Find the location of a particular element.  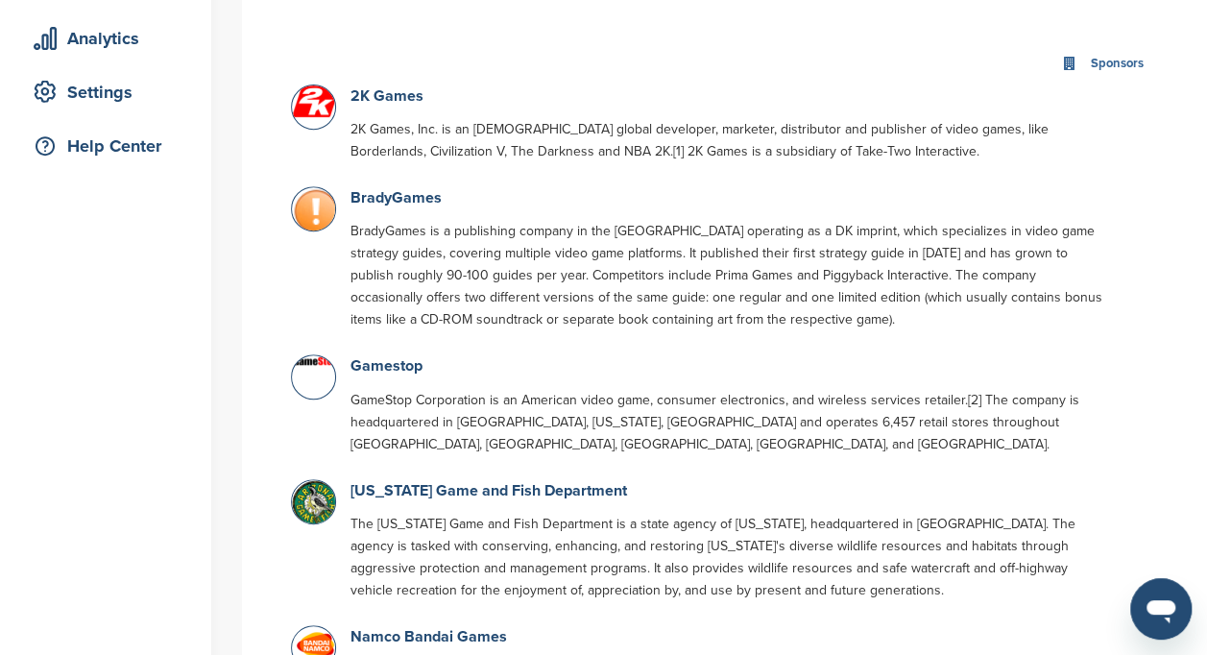

a: Gamestop is located at coordinates (386, 366).